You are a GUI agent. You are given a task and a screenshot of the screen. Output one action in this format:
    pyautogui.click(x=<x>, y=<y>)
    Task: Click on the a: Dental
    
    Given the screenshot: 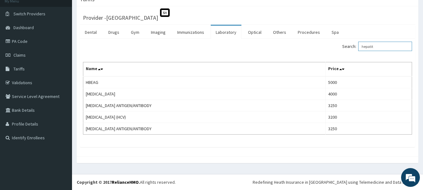 What is the action you would take?
    pyautogui.click(x=91, y=32)
    